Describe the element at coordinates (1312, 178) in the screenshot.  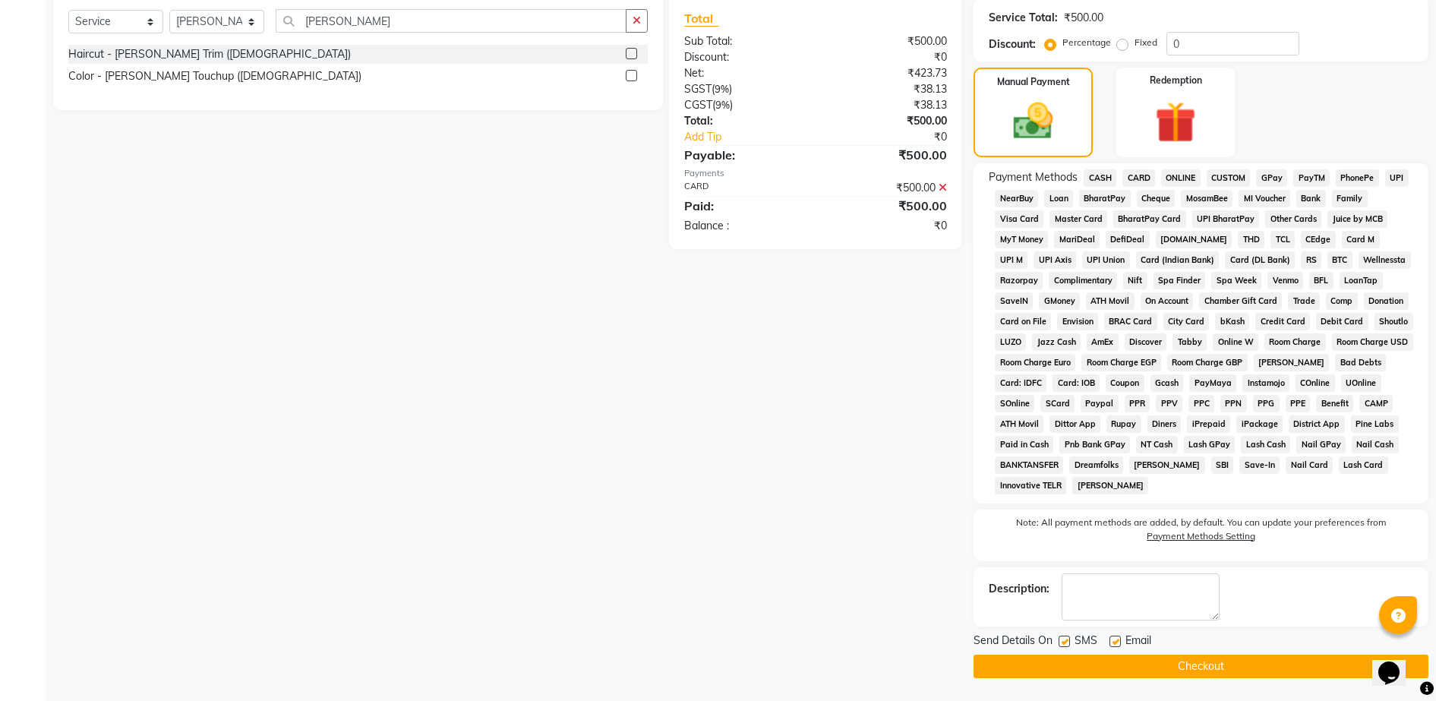
I see `span: PayTM` at that location.